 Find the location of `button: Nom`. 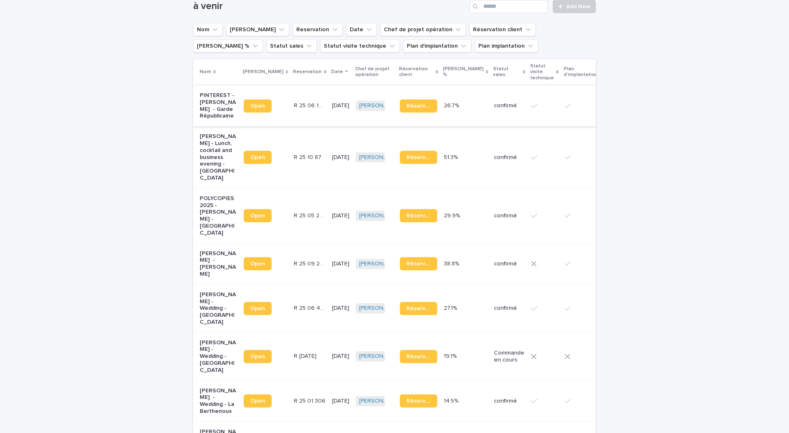

button: Nom is located at coordinates (208, 30).